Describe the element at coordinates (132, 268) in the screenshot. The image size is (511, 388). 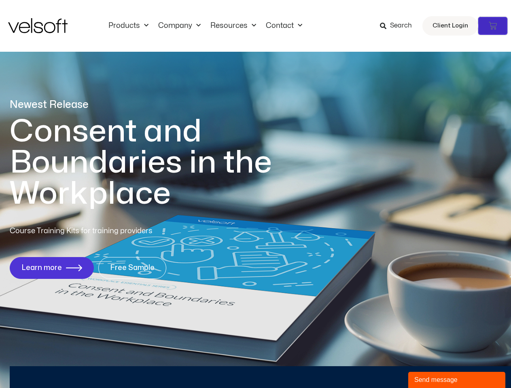
I see `span: Free Sample` at that location.